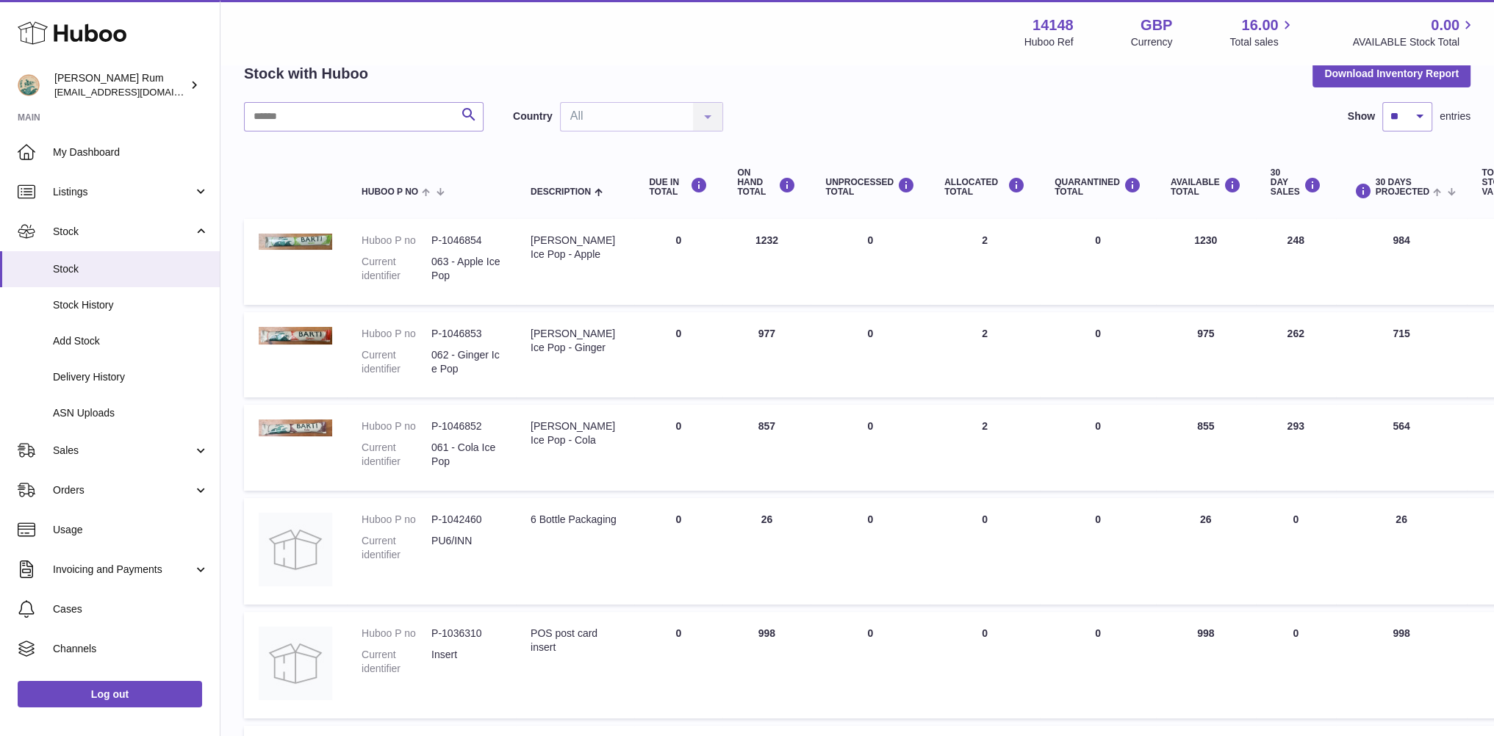 This screenshot has height=736, width=1494. I want to click on div: UNPROCESSED Total, so click(870, 187).